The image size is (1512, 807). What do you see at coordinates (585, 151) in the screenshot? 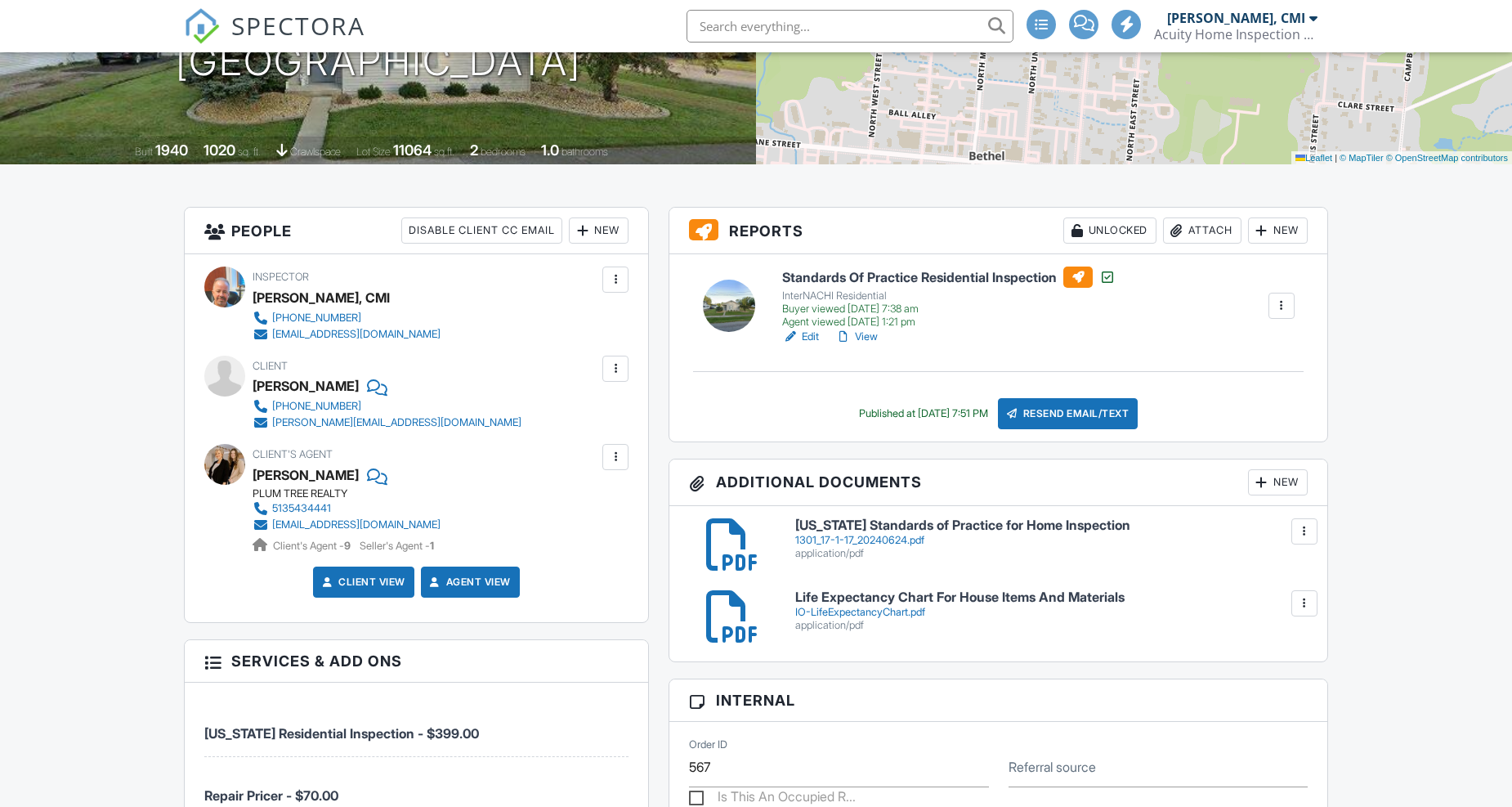
I see `span: bathrooms` at bounding box center [585, 151].